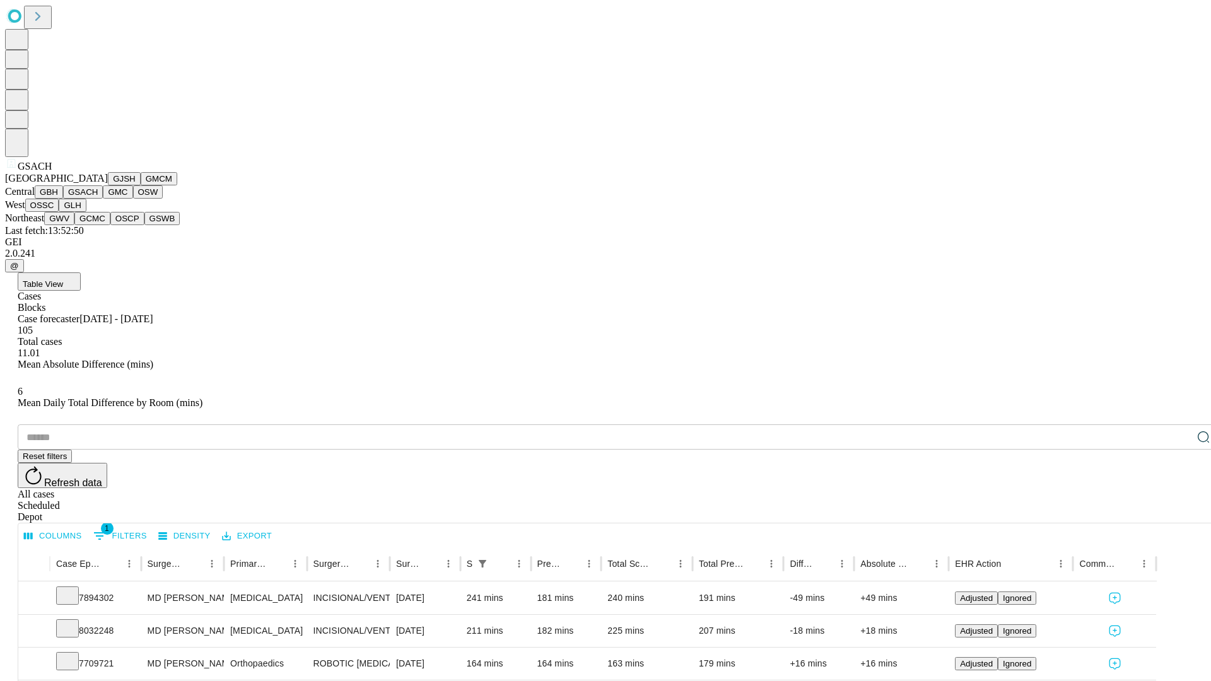 Image resolution: width=1211 pixels, height=681 pixels. Describe the element at coordinates (819, 598) in the screenshot. I see `div: -49 mins` at that location.